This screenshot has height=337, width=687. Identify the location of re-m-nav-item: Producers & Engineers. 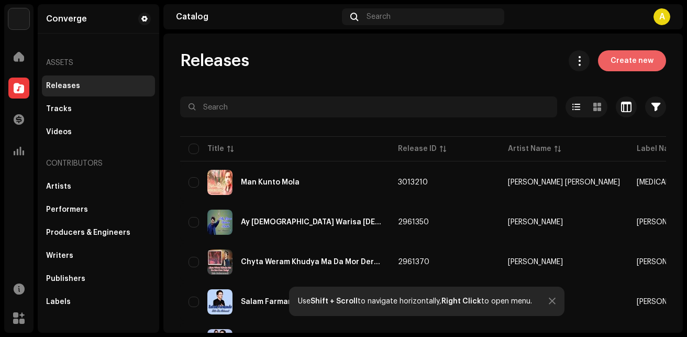
(98, 233).